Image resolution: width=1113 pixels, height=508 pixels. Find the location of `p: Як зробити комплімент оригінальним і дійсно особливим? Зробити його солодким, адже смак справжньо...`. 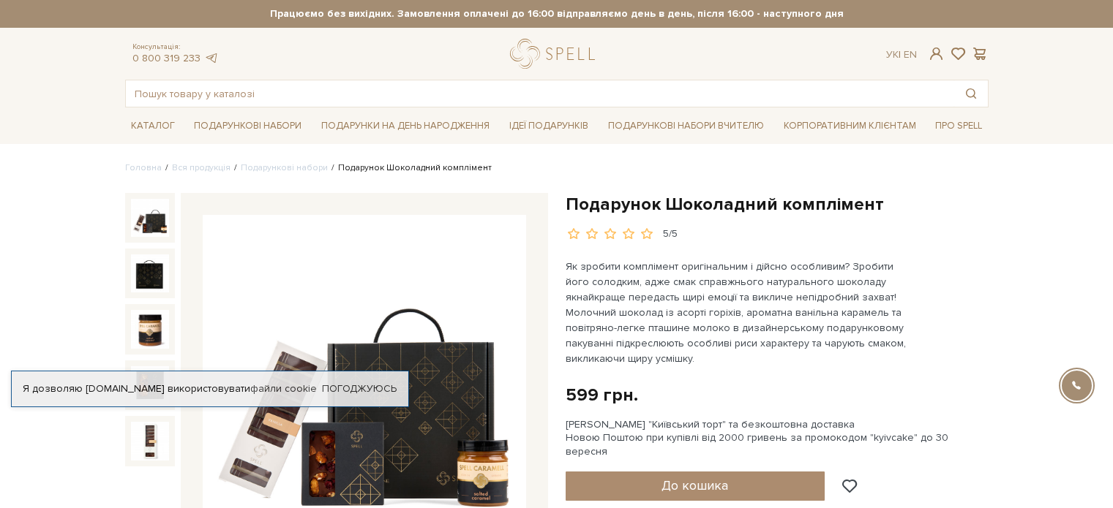

p: Як зробити комплімент оригінальним і дійсно особливим? Зробити його солодким, адже смак справжньо... is located at coordinates (737, 312).